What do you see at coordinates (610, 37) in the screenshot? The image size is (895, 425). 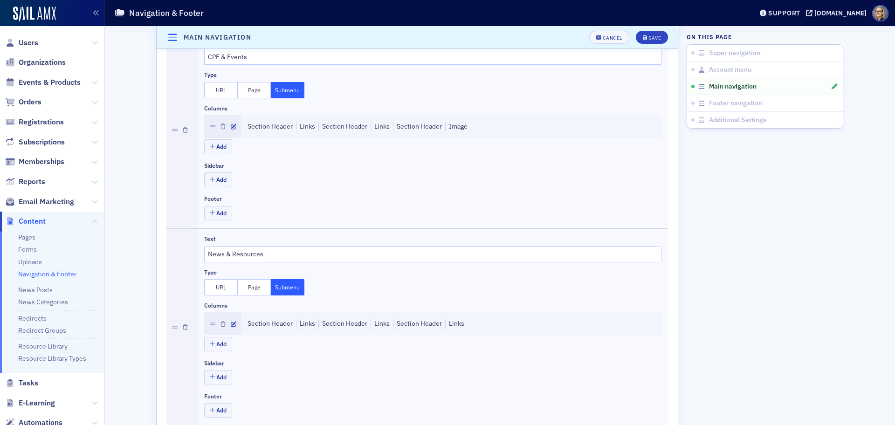 I see `button: Cancel` at bounding box center [610, 37].